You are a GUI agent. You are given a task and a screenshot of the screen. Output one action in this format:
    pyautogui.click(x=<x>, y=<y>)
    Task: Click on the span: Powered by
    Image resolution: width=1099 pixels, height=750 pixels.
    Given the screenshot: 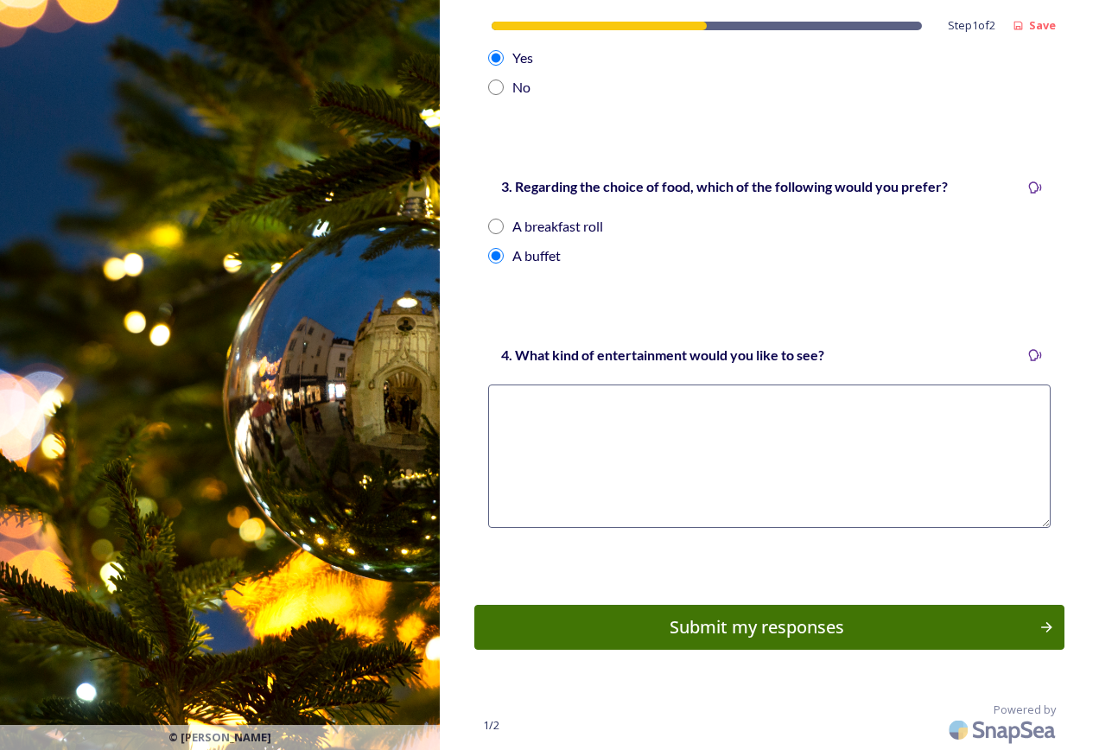 What is the action you would take?
    pyautogui.click(x=1024, y=709)
    